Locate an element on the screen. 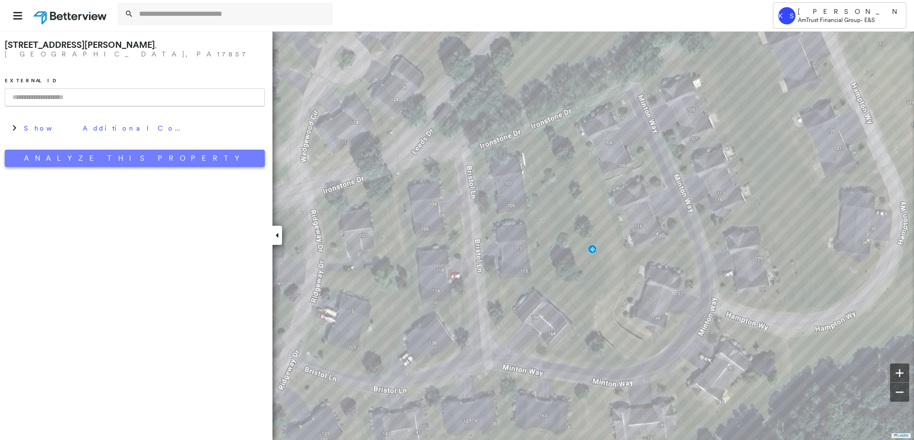 This screenshot has width=914, height=440. span: E&S is located at coordinates (870, 20).